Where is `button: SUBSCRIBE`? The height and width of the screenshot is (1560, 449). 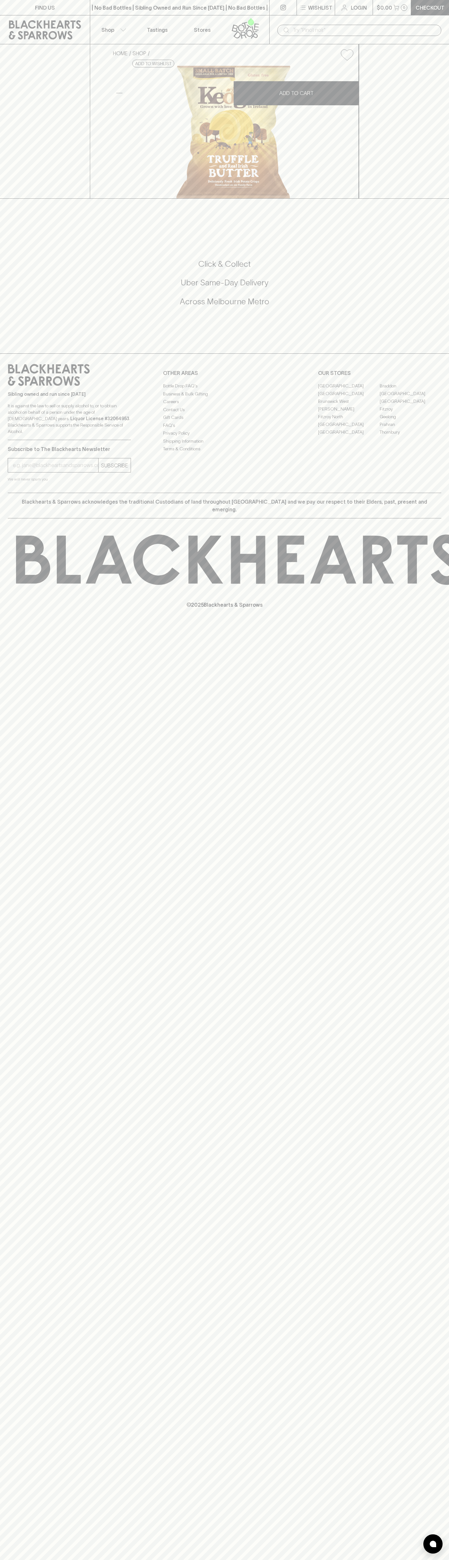
button: SUBSCRIBE is located at coordinates (115, 465).